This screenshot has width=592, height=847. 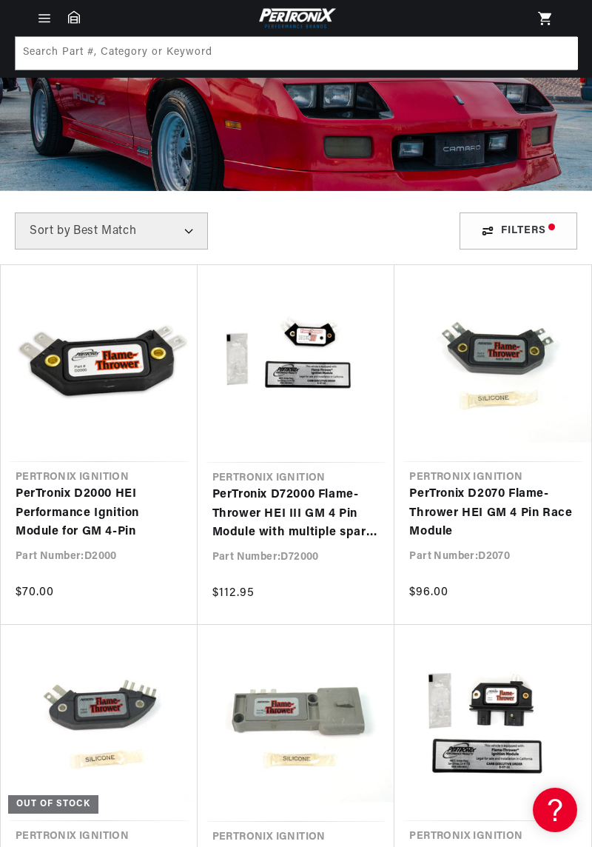 What do you see at coordinates (74, 17) in the screenshot?
I see `a: Garage: 0 item(s)` at bounding box center [74, 17].